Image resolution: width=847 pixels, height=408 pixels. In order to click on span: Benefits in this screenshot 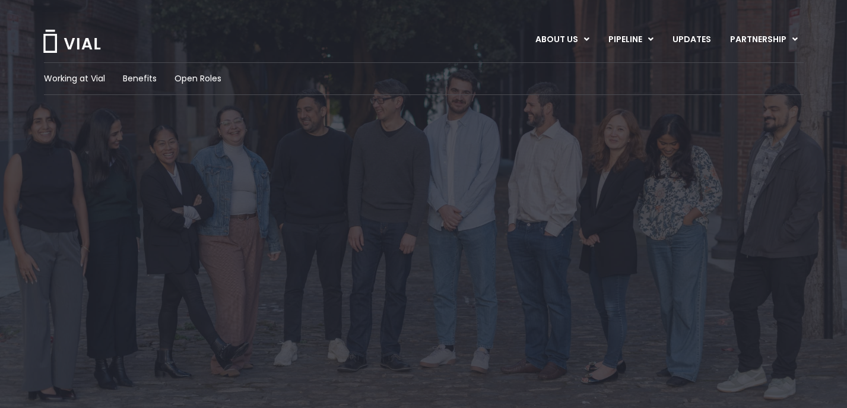, I will do `click(139, 78)`.